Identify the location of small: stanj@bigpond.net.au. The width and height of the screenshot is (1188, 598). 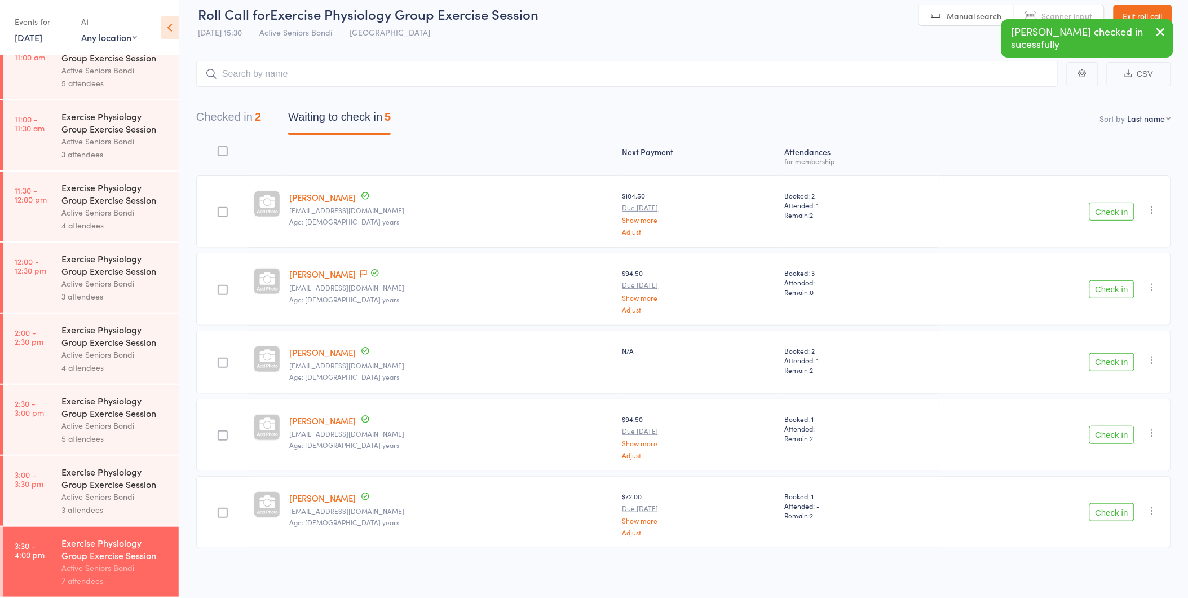
(451, 288).